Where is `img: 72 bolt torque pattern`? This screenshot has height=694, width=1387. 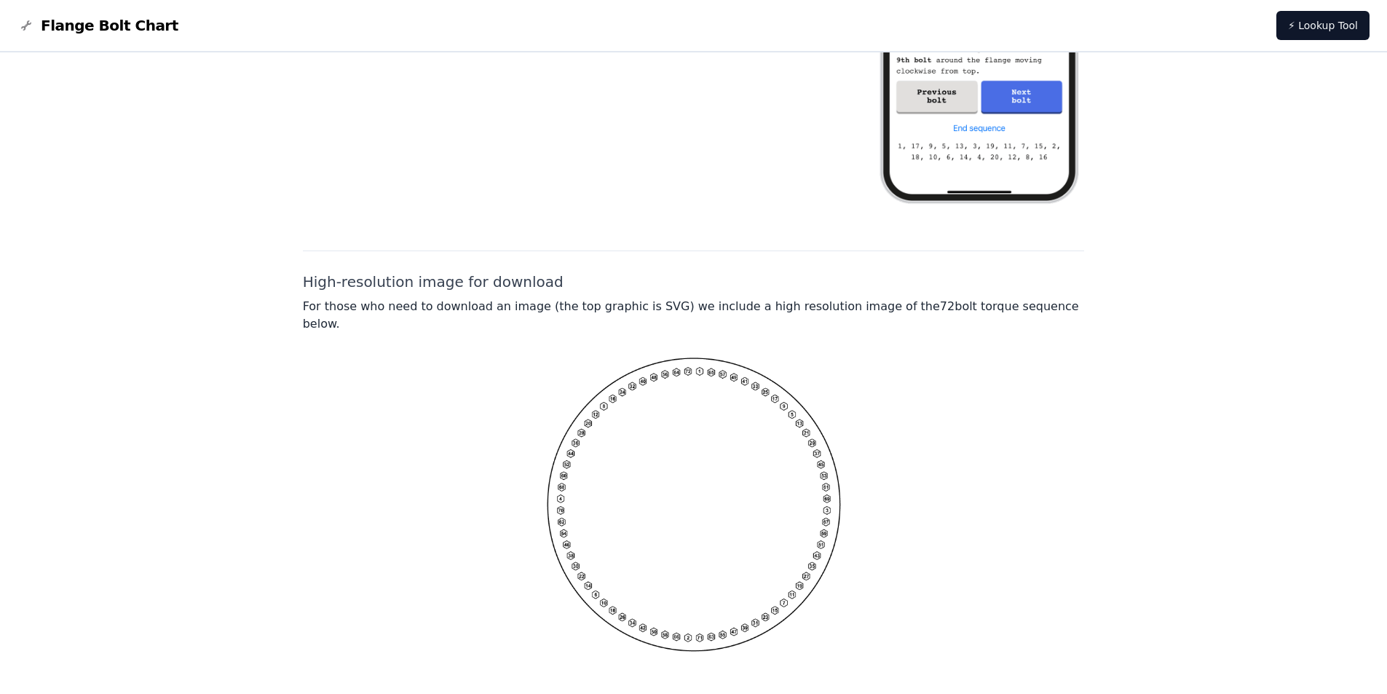 img: 72 bolt torque pattern is located at coordinates (694, 504).